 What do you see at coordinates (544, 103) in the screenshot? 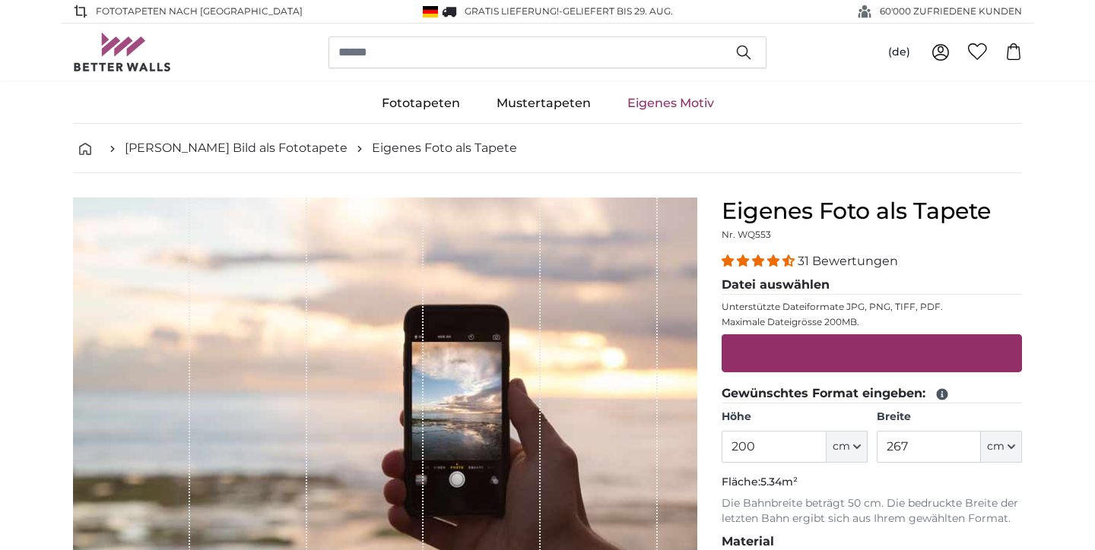
I see `a: Mustertapeten` at bounding box center [544, 103].